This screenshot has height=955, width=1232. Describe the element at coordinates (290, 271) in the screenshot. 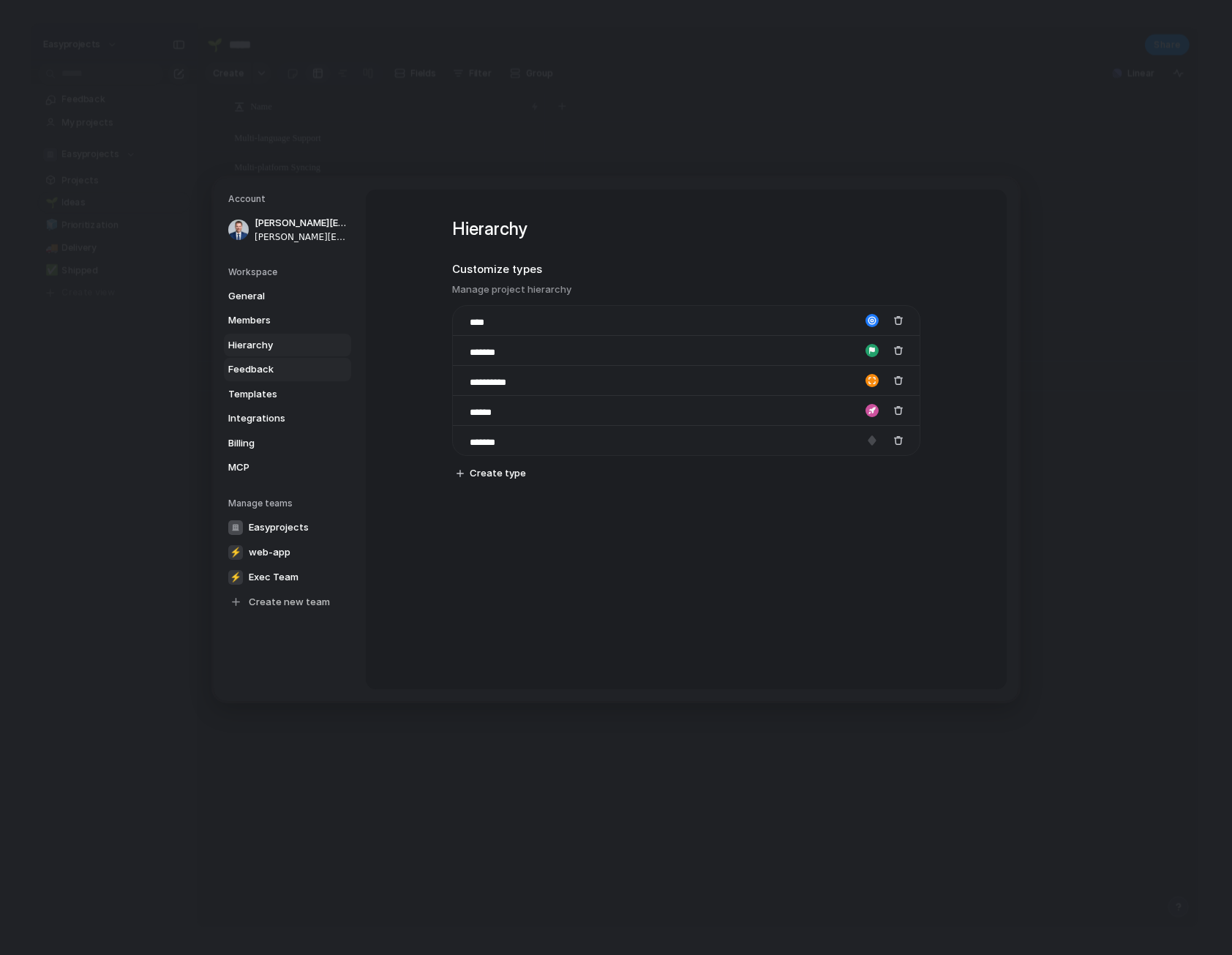

I see `h5: Workspace` at that location.